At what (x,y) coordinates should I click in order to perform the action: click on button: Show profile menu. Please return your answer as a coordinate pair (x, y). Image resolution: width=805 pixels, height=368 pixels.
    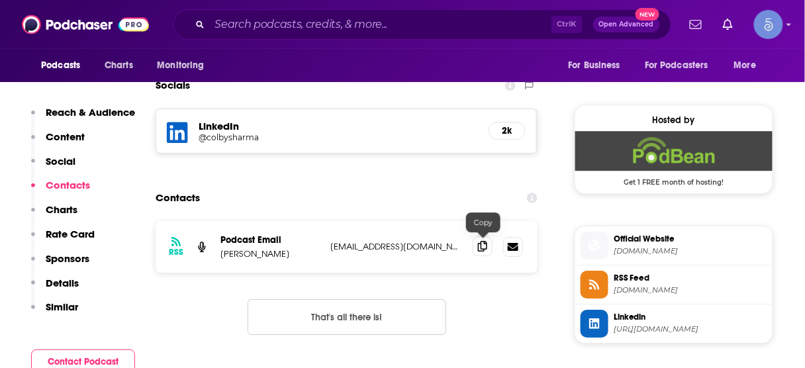
    Looking at the image, I should click on (769, 24).